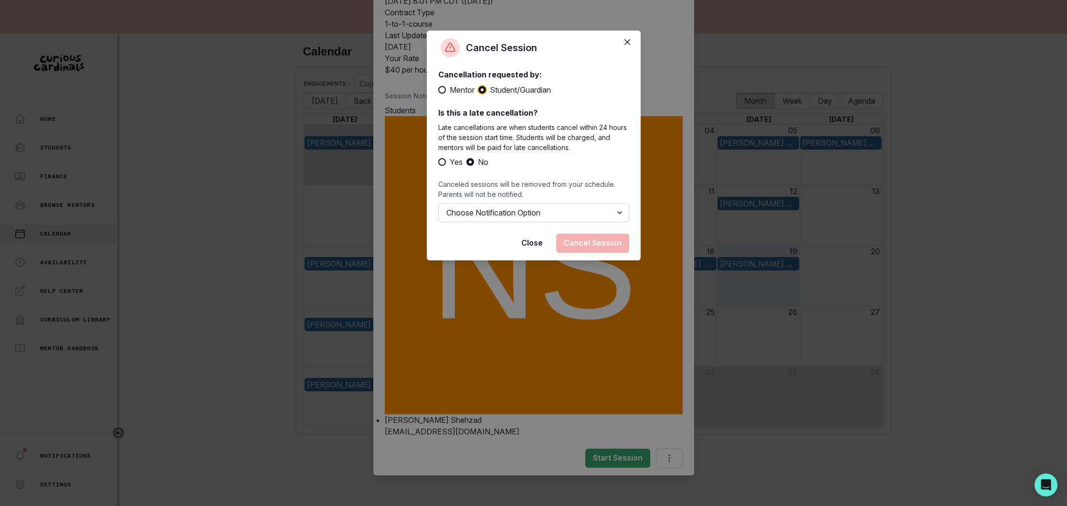 This screenshot has height=506, width=1067. What do you see at coordinates (456, 162) in the screenshot?
I see `span: Yes` at bounding box center [456, 162].